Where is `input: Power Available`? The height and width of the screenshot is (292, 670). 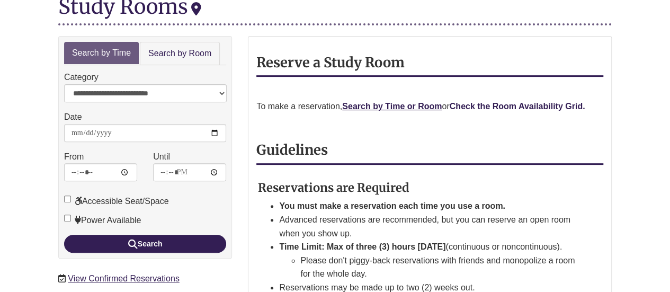
input: Power Available is located at coordinates (67, 218).